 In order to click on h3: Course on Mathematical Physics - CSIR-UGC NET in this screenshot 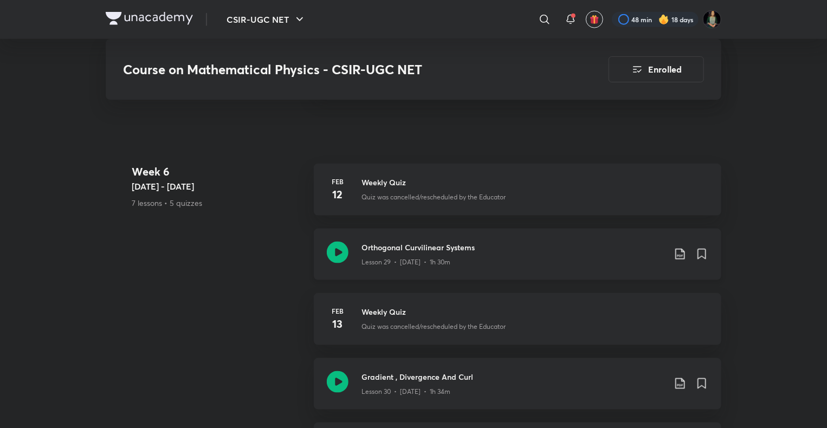, I will do `click(335, 69)`.